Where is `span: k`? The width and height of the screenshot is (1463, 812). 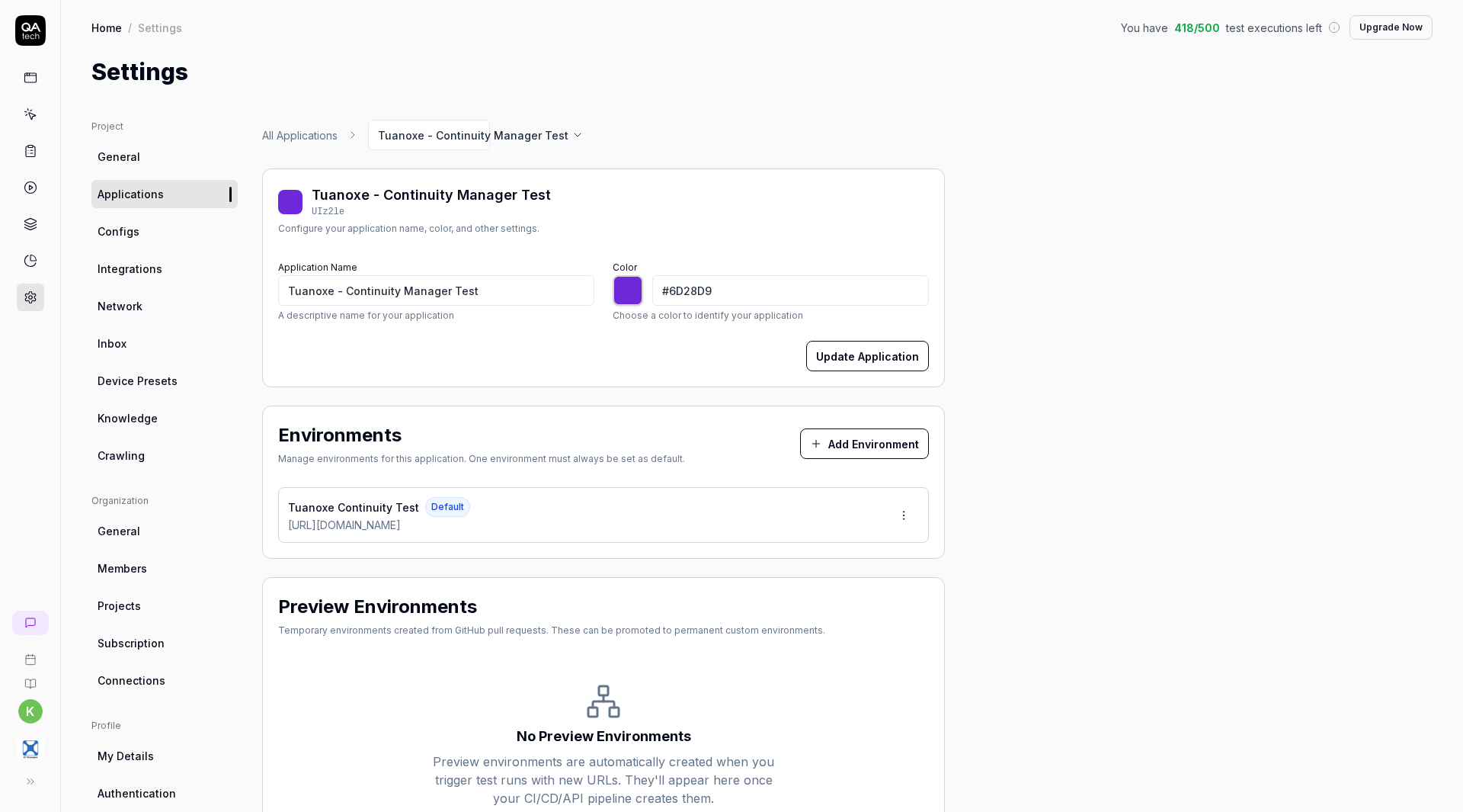 span: k is located at coordinates (30, 710).